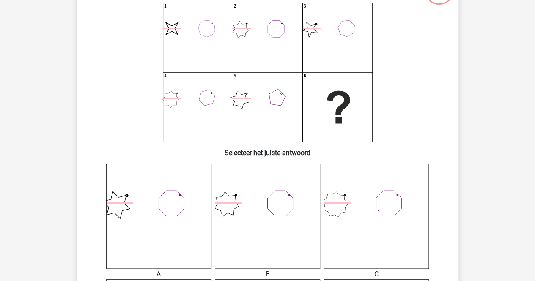 The image size is (535, 281). Describe the element at coordinates (165, 76) in the screenshot. I see `text: 4` at that location.